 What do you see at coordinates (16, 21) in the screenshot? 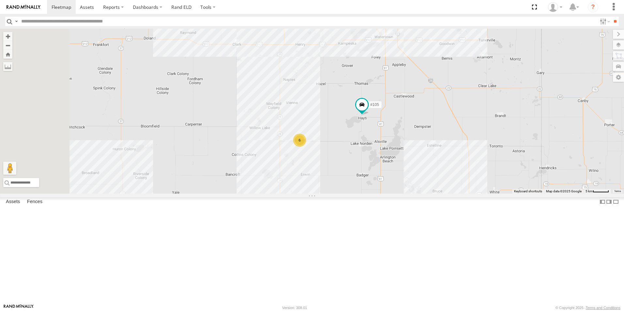
I see `label: Search Query` at bounding box center [16, 21].